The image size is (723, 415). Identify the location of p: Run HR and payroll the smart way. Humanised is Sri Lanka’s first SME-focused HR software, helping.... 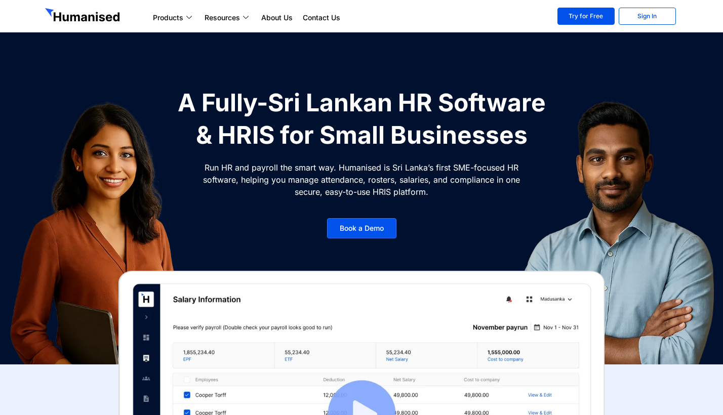
(361, 180).